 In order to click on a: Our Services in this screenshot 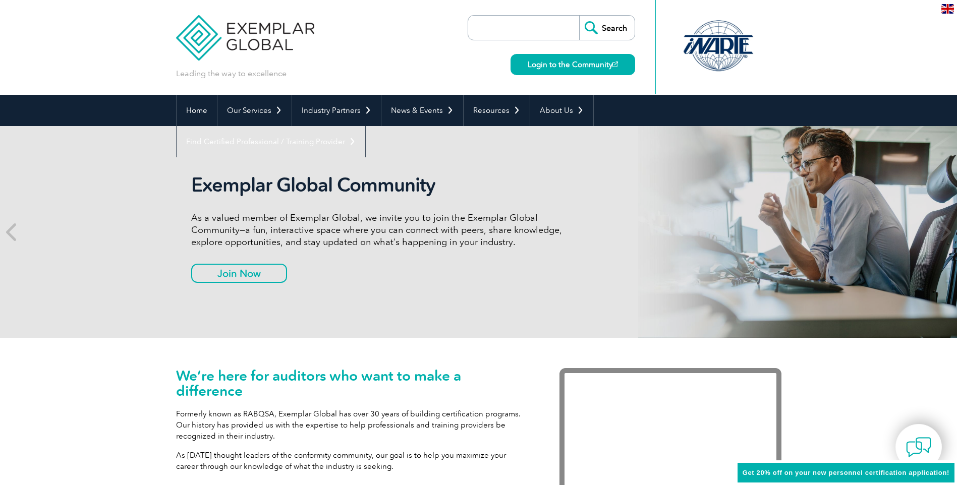, I will do `click(254, 110)`.